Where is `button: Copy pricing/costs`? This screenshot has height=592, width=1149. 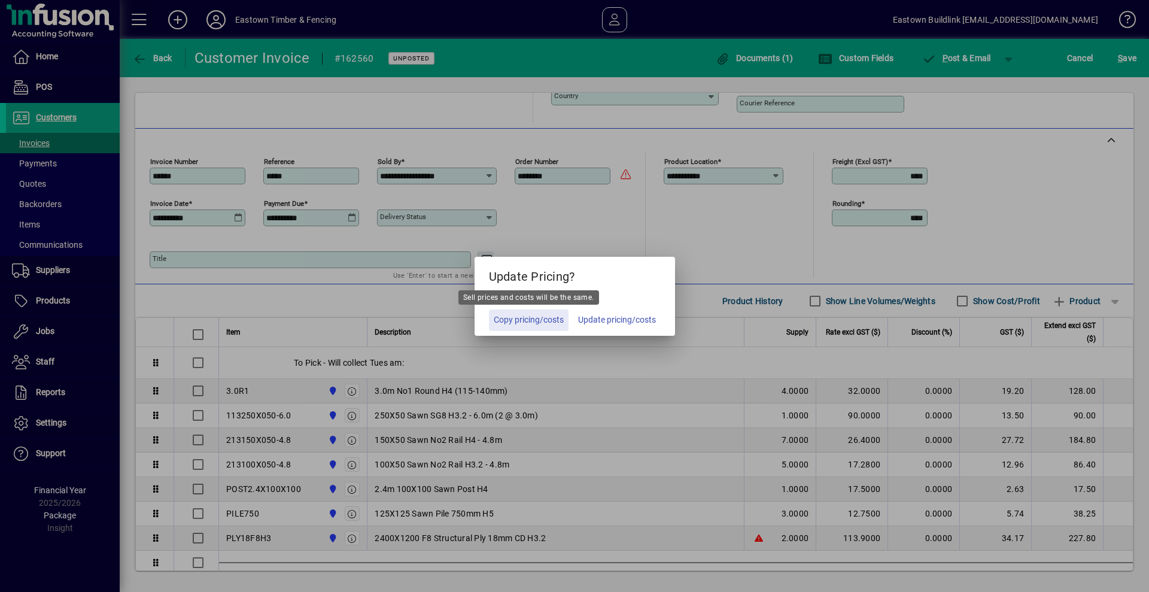 button: Copy pricing/costs is located at coordinates (529, 320).